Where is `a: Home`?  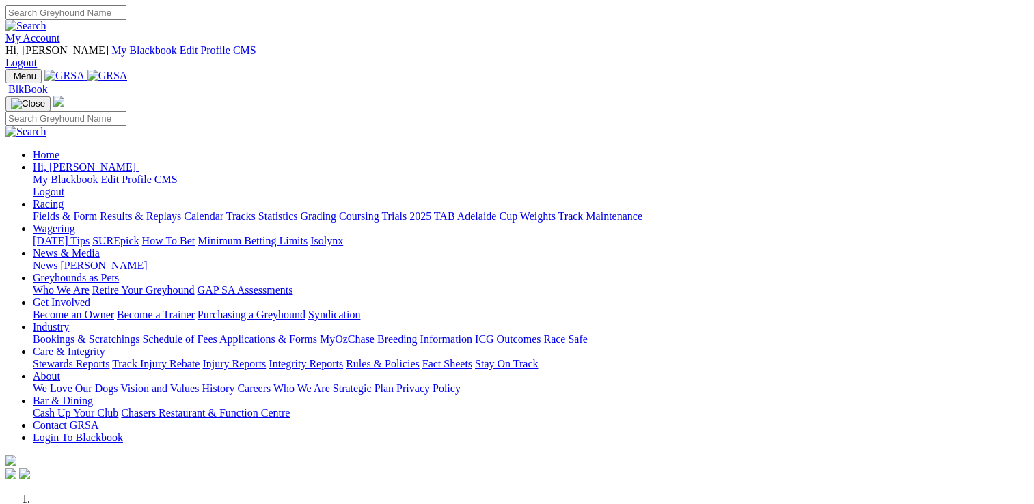 a: Home is located at coordinates (46, 154).